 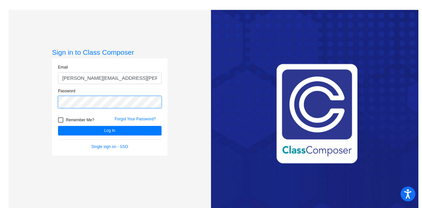 What do you see at coordinates (63, 67) in the screenshot?
I see `label: Email` at bounding box center [63, 67].